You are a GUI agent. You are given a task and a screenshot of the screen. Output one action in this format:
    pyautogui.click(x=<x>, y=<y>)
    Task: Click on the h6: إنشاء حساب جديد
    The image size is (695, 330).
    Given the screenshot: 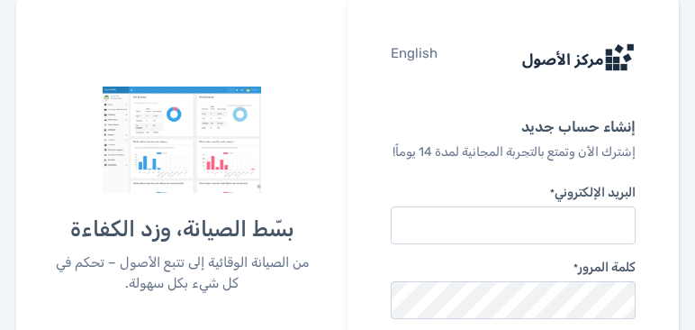 What is the action you would take?
    pyautogui.click(x=513, y=127)
    